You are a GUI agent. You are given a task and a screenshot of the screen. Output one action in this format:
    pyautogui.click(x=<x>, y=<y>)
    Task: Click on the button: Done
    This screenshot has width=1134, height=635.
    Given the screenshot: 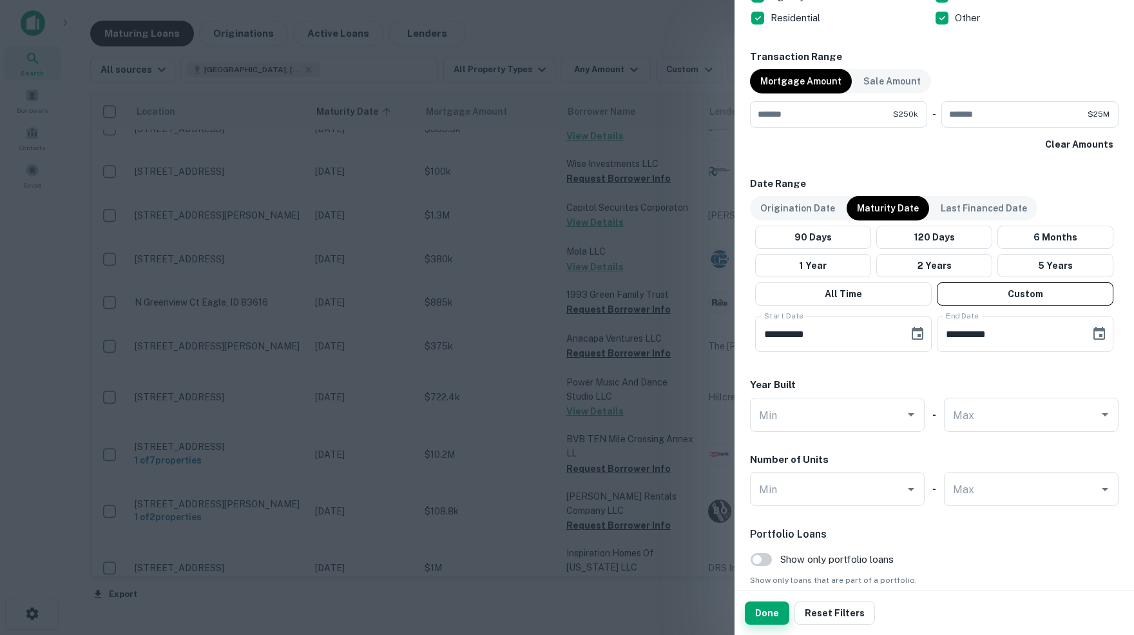 What is the action you would take?
    pyautogui.click(x=767, y=613)
    